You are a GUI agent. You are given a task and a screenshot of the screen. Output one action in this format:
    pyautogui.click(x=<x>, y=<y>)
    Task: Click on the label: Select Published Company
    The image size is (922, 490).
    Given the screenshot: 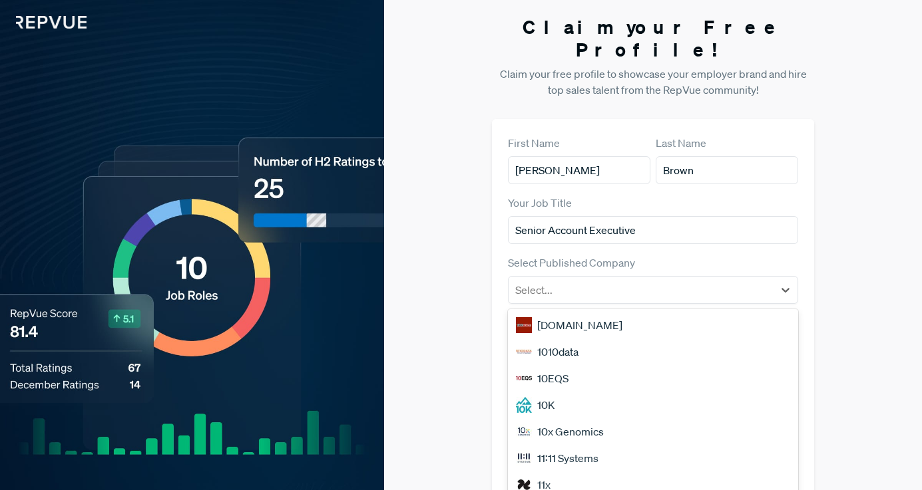 What is the action you would take?
    pyautogui.click(x=571, y=263)
    